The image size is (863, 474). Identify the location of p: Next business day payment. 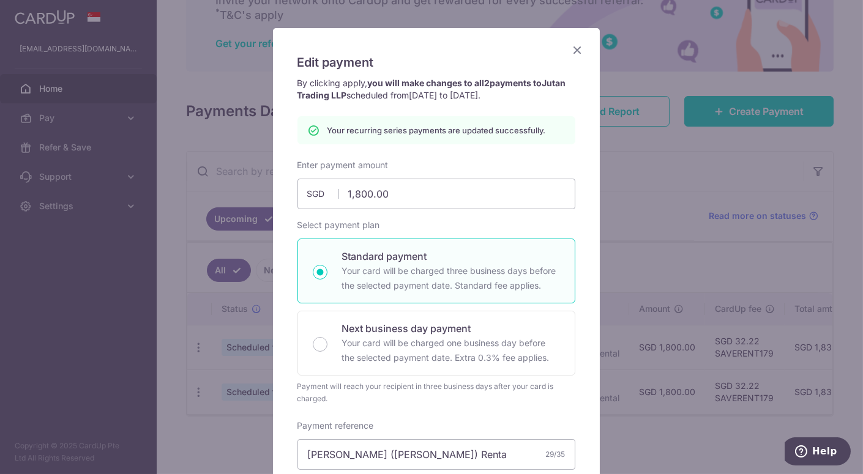
(451, 329).